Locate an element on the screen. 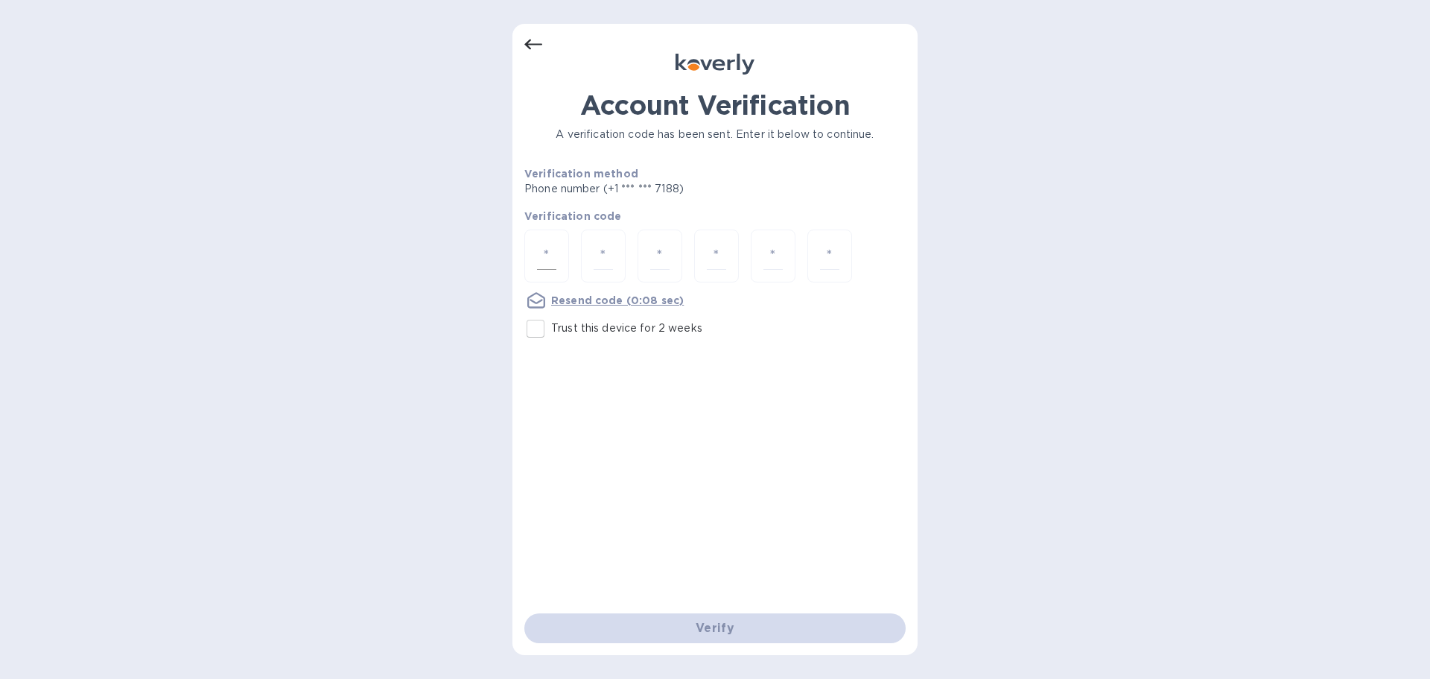 The image size is (1430, 679). p: Trust this device for 2 weeks is located at coordinates (627, 328).